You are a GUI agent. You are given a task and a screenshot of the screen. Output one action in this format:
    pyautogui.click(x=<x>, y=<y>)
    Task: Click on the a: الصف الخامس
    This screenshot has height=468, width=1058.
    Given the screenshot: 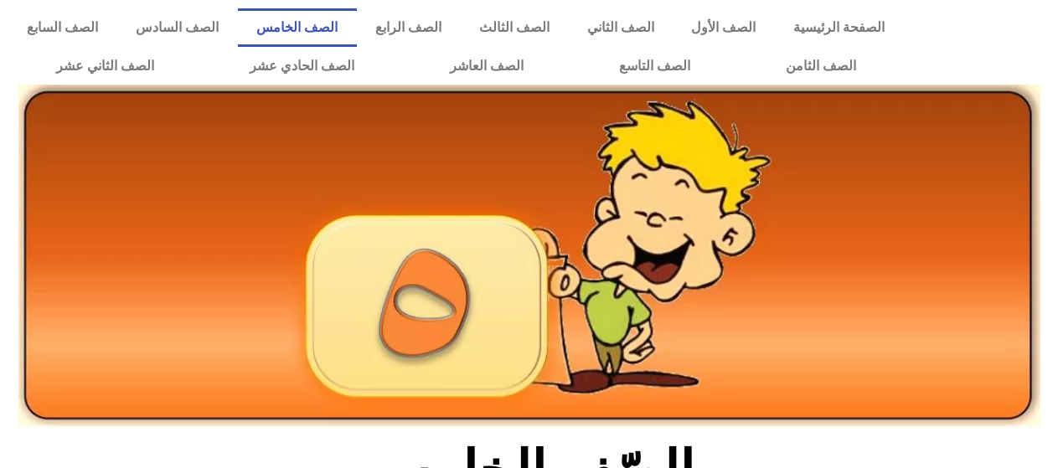 What is the action you would take?
    pyautogui.click(x=297, y=28)
    